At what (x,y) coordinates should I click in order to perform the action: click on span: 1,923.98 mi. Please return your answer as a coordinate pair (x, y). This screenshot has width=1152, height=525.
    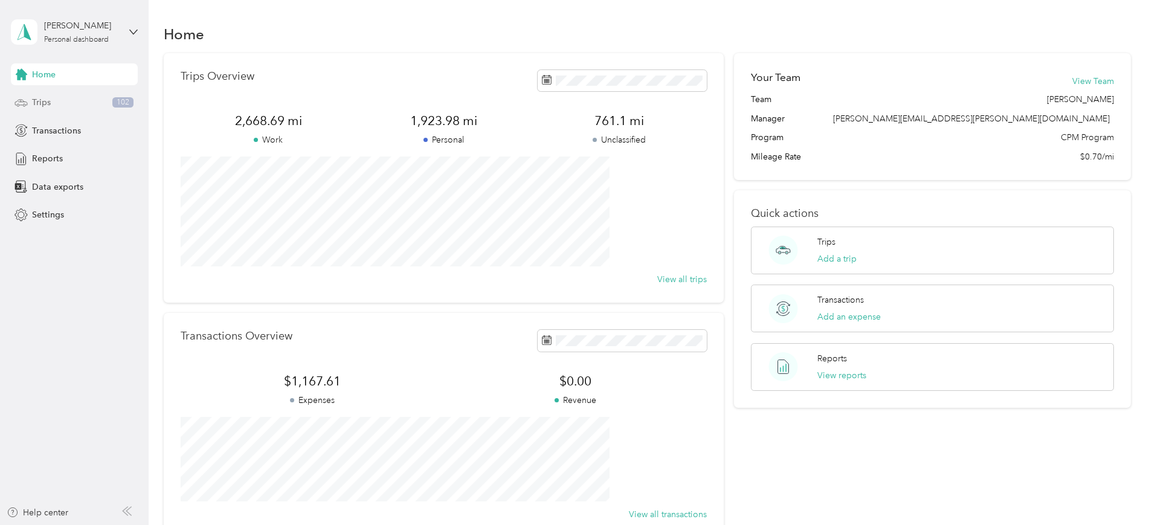
    Looking at the image, I should click on (443, 121).